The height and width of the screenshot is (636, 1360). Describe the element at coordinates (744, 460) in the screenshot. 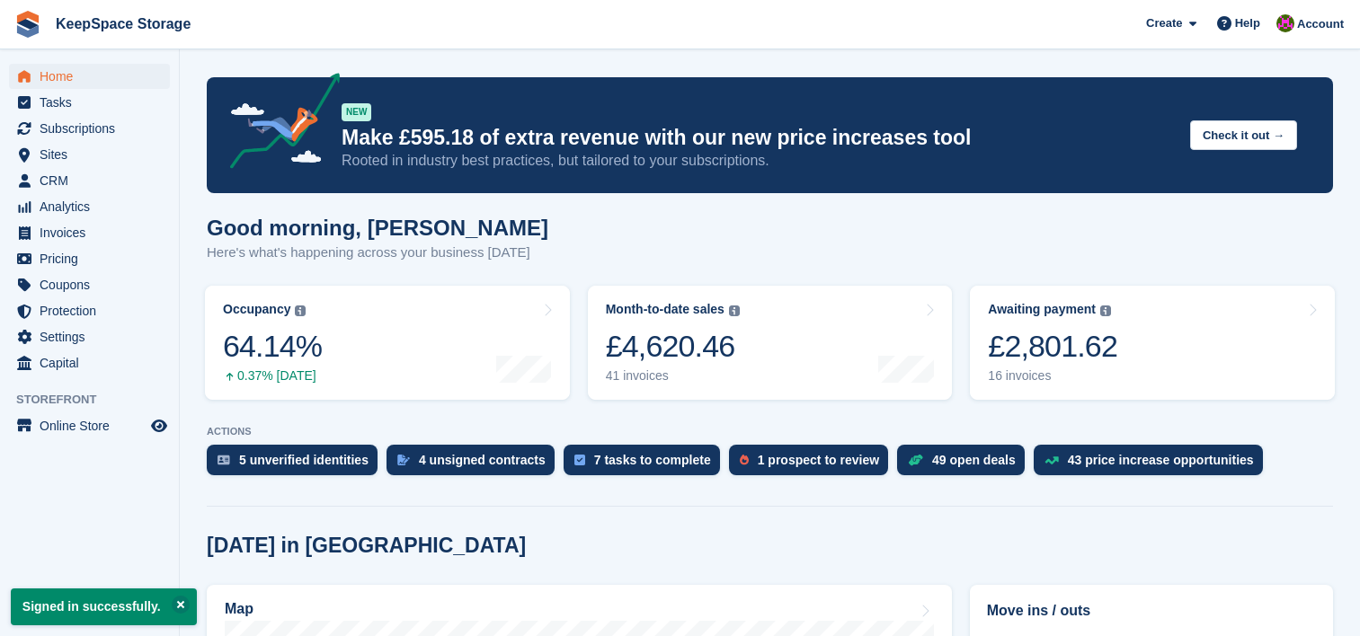

I see `img: prospect-51fa495bee0391a8d652442698ab0144808aea92771e9ea1ae160a38d050c398.svg` at that location.